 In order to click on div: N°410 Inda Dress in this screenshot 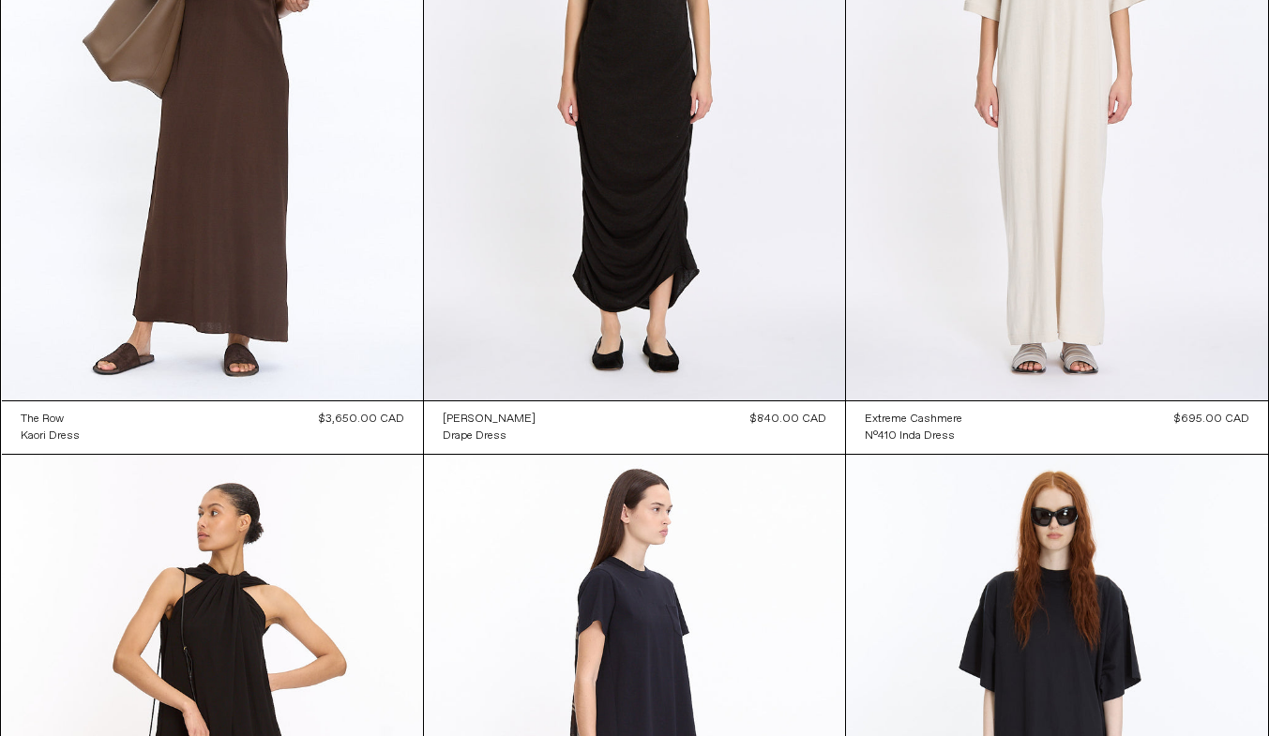, I will do `click(910, 436)`.